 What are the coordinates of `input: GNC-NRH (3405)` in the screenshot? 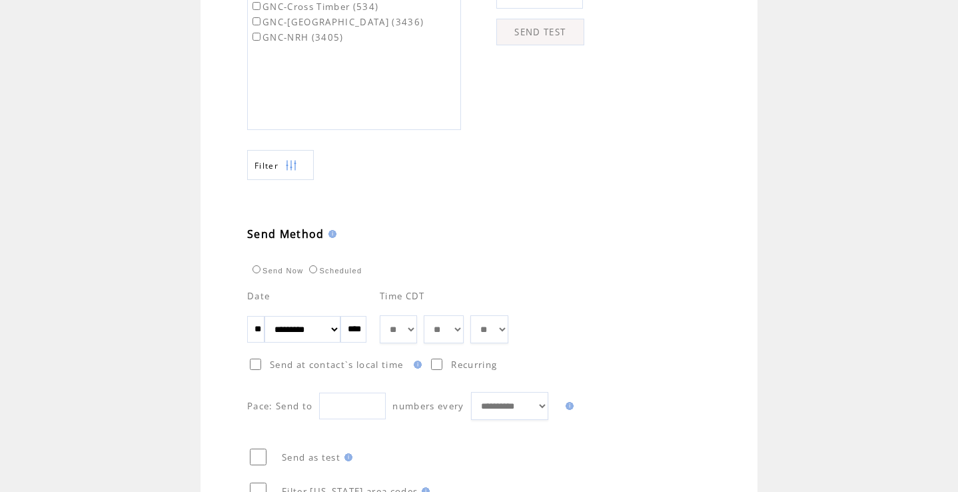 It's located at (256, 37).